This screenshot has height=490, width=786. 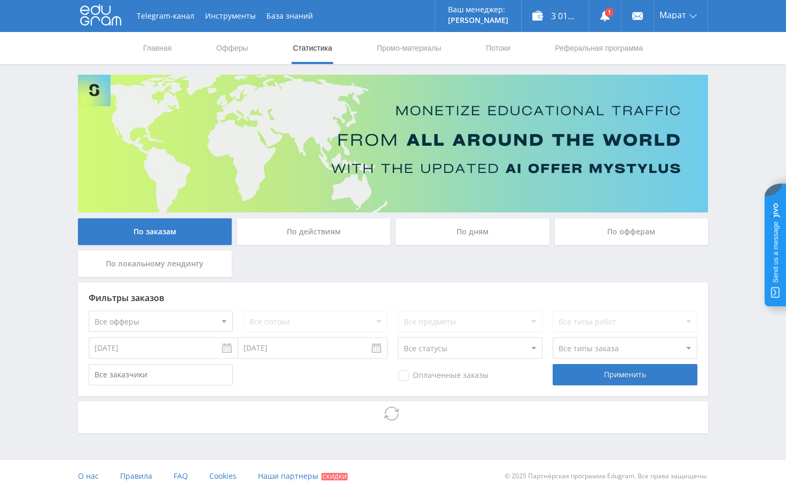 I want to click on span: FAQ, so click(x=181, y=476).